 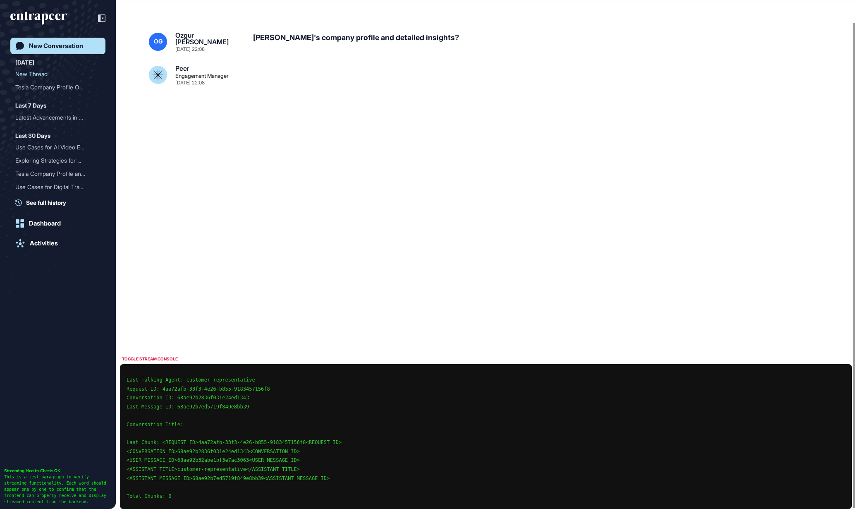 I want to click on div: Tesla Company Profile and In-Depth Analysis, so click(x=58, y=174).